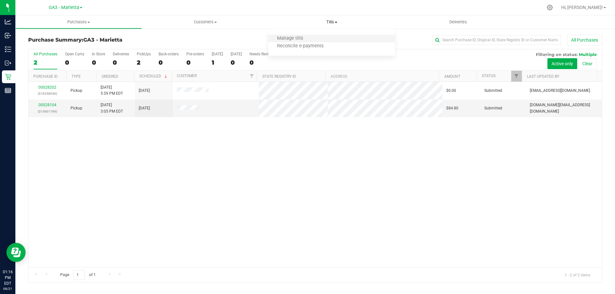 The width and height of the screenshot is (615, 294). Describe the element at coordinates (124, 40) in the screenshot. I see `h3: Purchase Summary:` at that location.